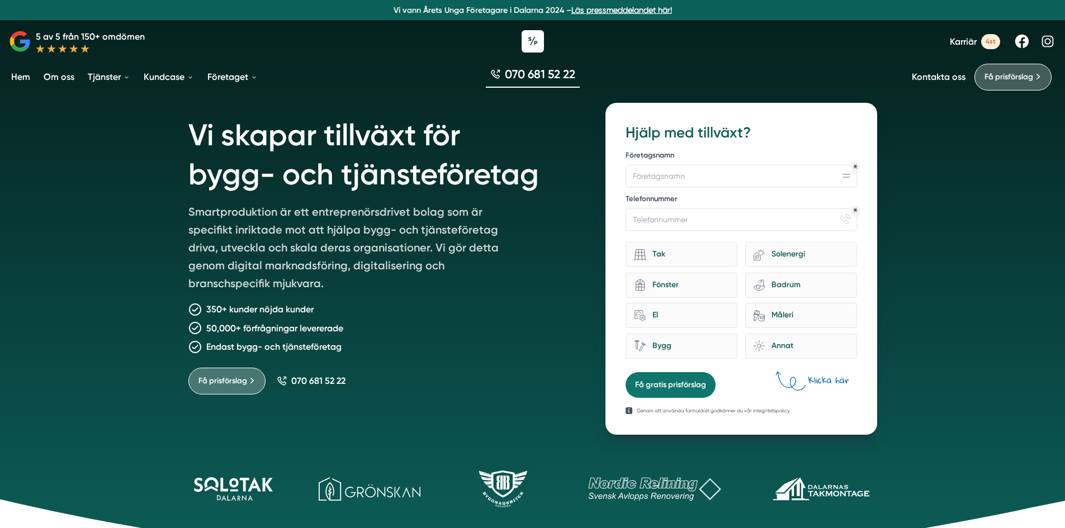  I want to click on a: Kundcase, so click(169, 77).